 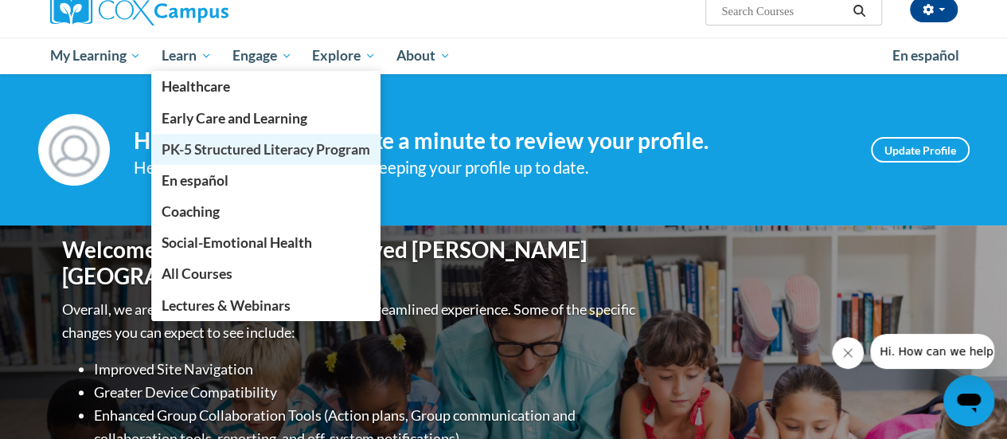 I want to click on span: Engage, so click(x=262, y=56).